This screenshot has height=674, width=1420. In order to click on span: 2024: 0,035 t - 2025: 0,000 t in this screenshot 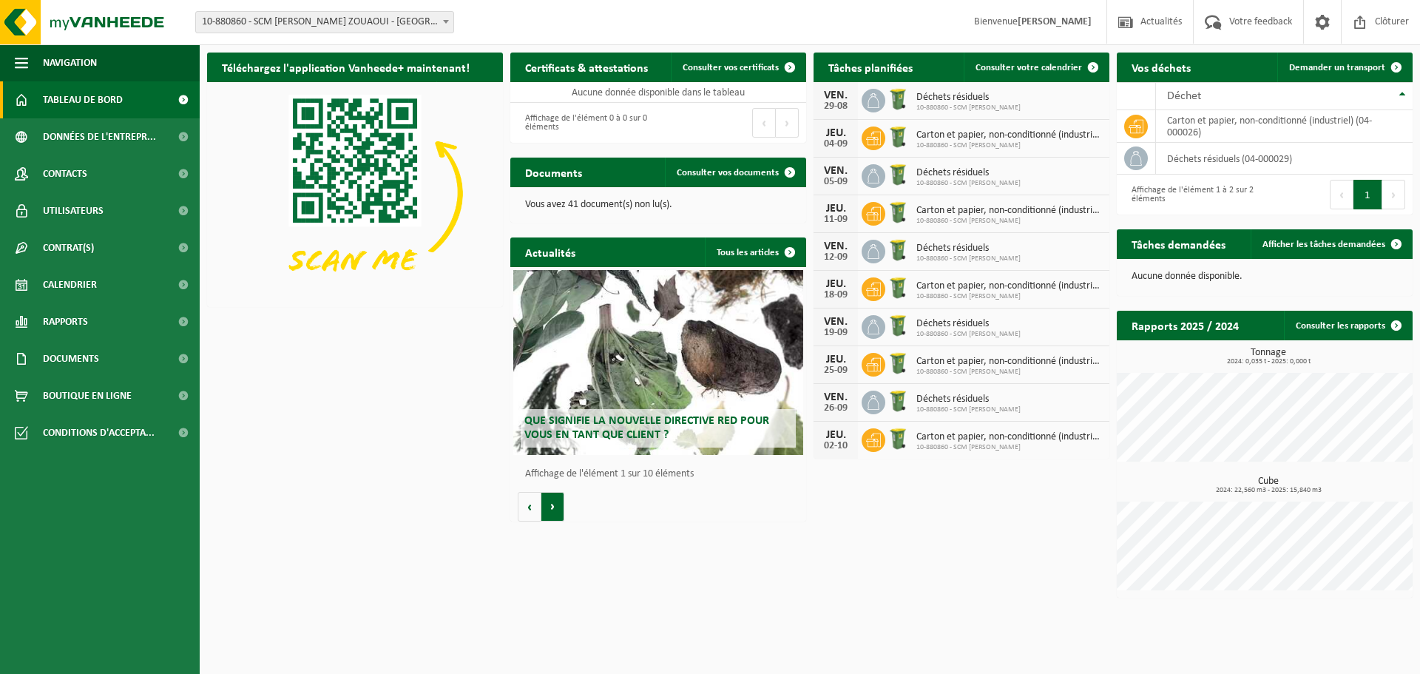, I will do `click(1269, 362)`.